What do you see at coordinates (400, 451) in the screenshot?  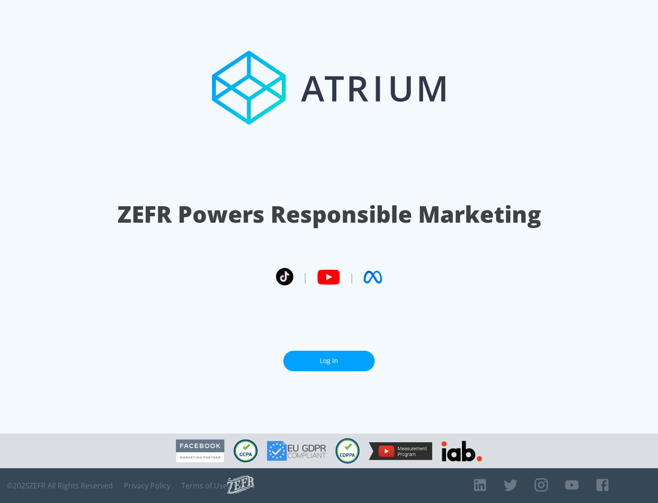 I see `img: YouTube Measurement Program` at bounding box center [400, 451].